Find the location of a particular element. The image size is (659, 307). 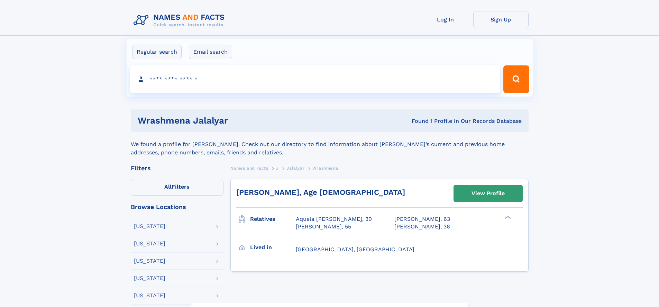

a: Sign Up is located at coordinates (501, 19).